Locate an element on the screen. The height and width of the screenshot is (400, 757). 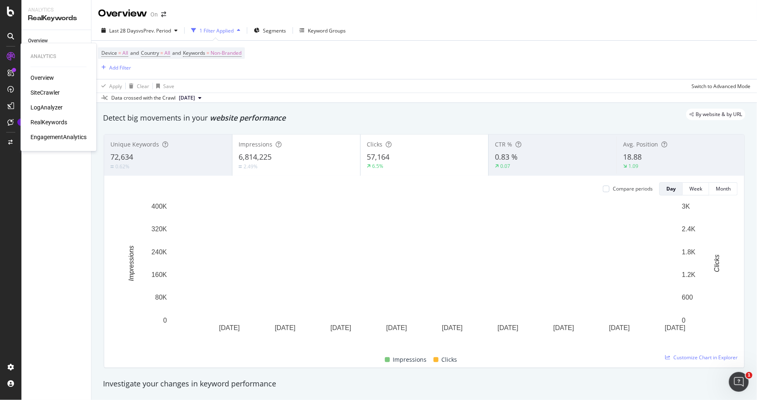
div: Save is located at coordinates (168, 86).